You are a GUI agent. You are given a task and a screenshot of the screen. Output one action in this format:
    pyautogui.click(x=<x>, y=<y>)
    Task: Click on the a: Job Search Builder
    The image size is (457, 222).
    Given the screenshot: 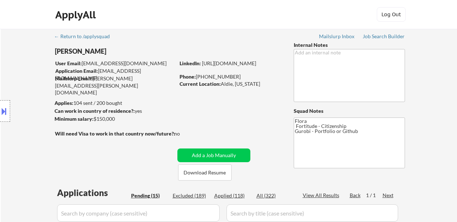 What is the action you would take?
    pyautogui.click(x=384, y=37)
    